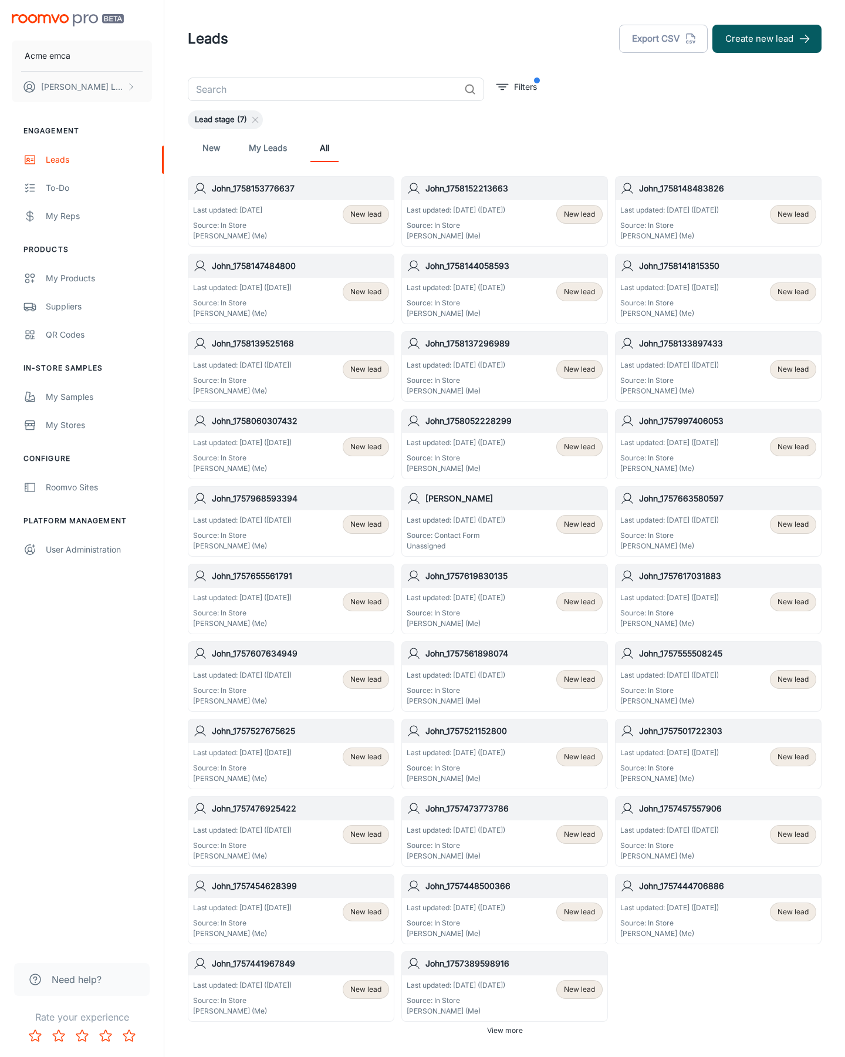  What do you see at coordinates (514, 886) in the screenshot?
I see `h6: John_1757448500366` at bounding box center [514, 886].